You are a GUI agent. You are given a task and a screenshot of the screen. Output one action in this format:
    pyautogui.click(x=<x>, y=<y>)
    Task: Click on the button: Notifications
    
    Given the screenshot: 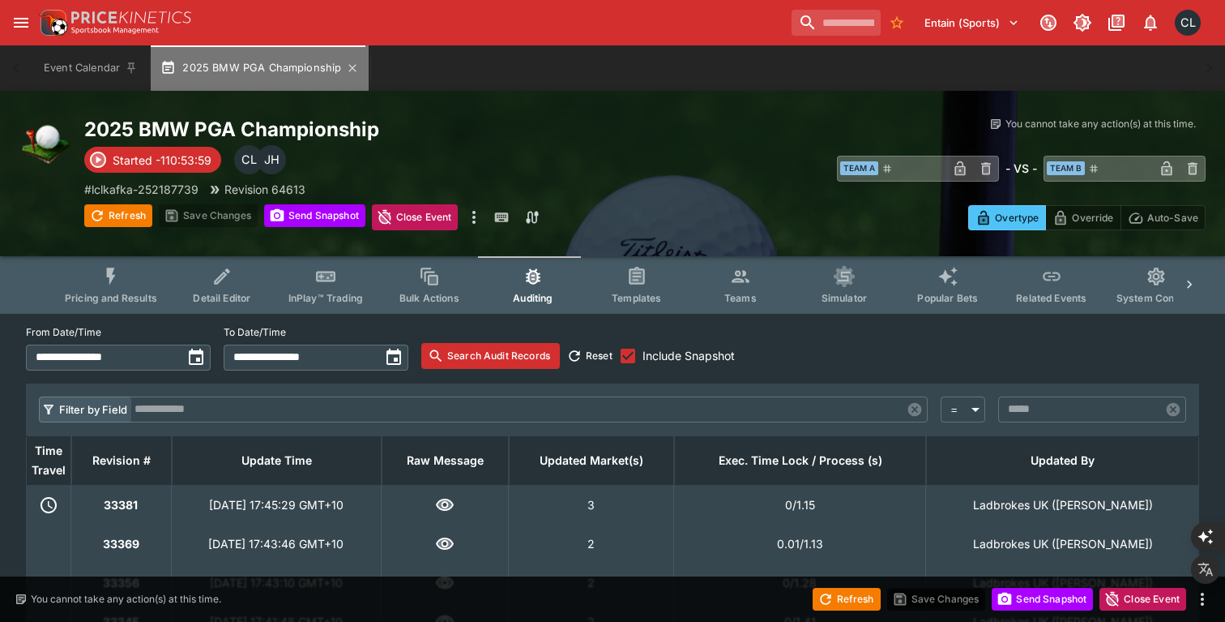 What is the action you would take?
    pyautogui.click(x=1151, y=23)
    